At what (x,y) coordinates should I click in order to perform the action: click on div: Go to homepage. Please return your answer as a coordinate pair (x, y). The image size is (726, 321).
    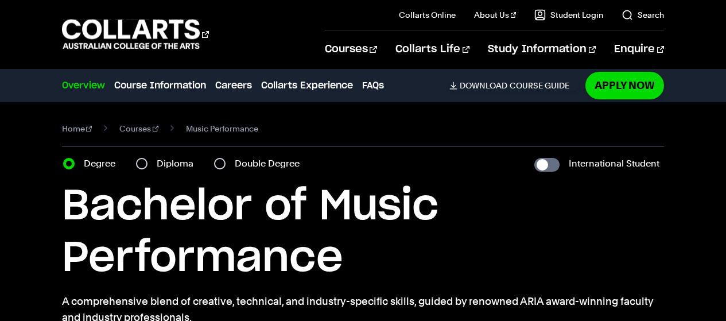
    Looking at the image, I should click on (135, 34).